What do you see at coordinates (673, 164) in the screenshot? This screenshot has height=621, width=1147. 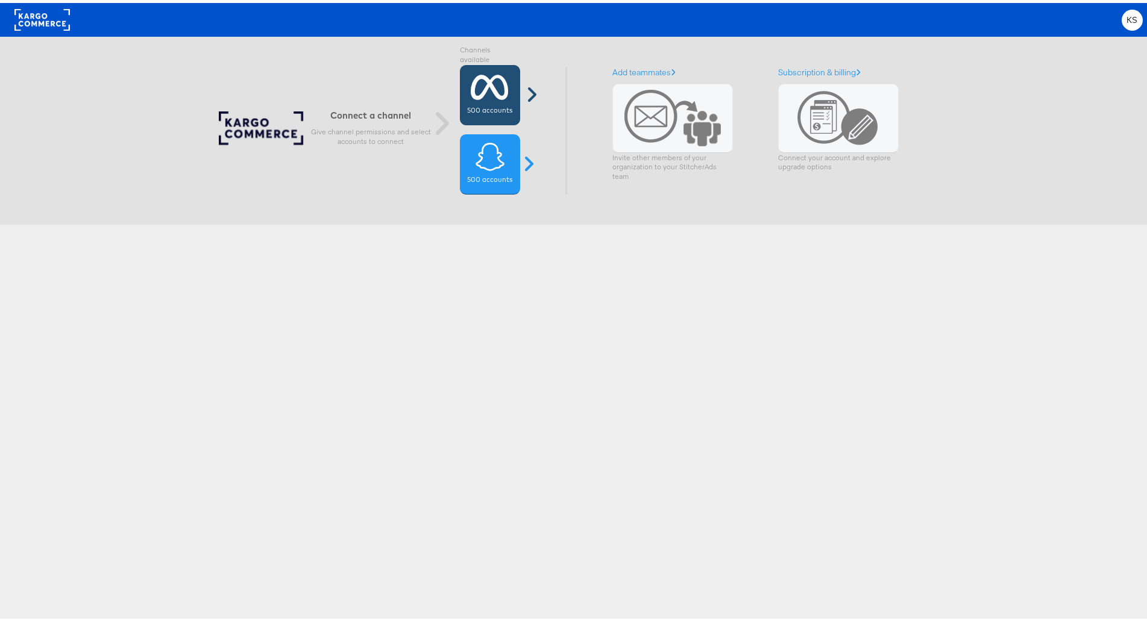 I see `p: Invite other members of your organization to your StitcherAds team` at bounding box center [673, 164].